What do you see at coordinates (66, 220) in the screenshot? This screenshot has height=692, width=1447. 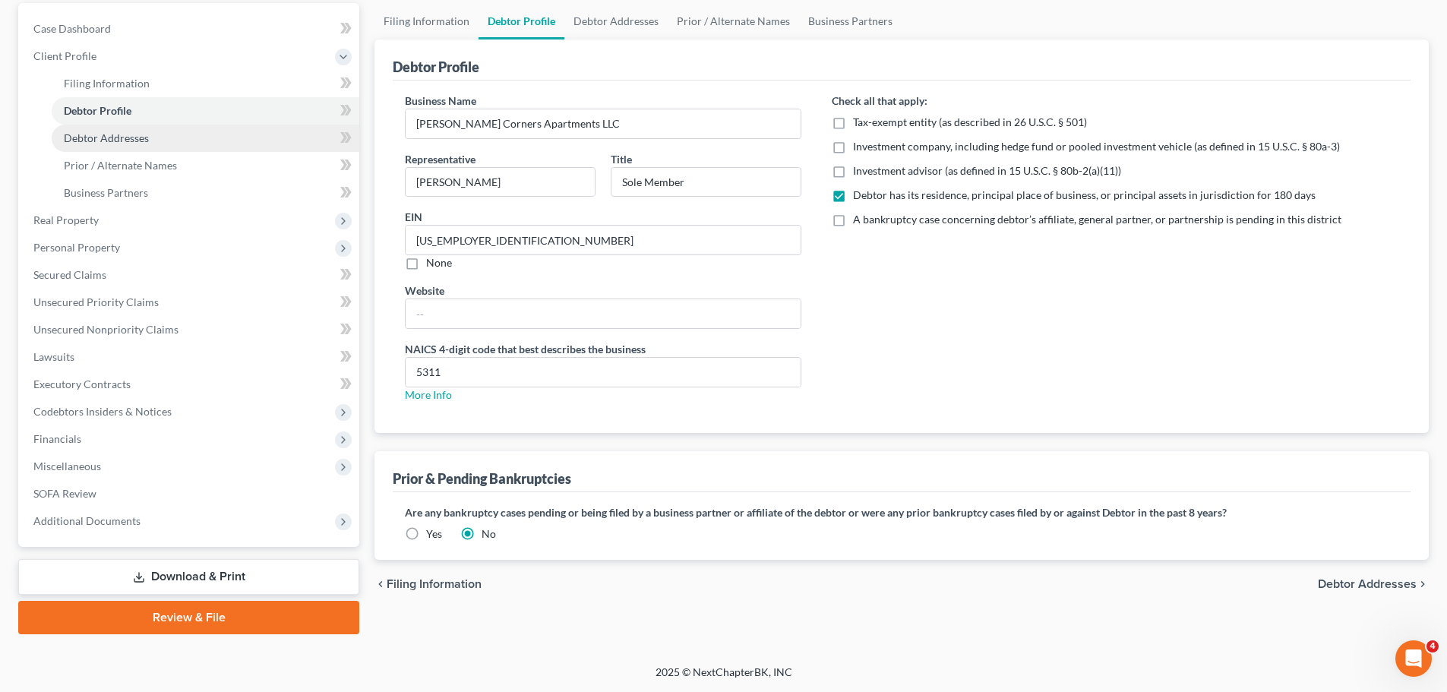 I see `span: Real Property` at bounding box center [66, 220].